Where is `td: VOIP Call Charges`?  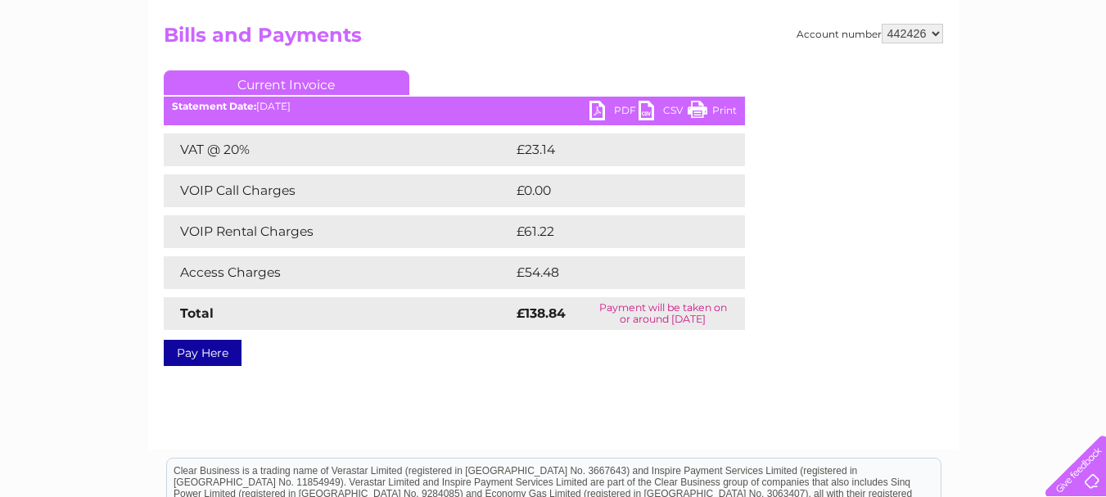 td: VOIP Call Charges is located at coordinates (338, 191).